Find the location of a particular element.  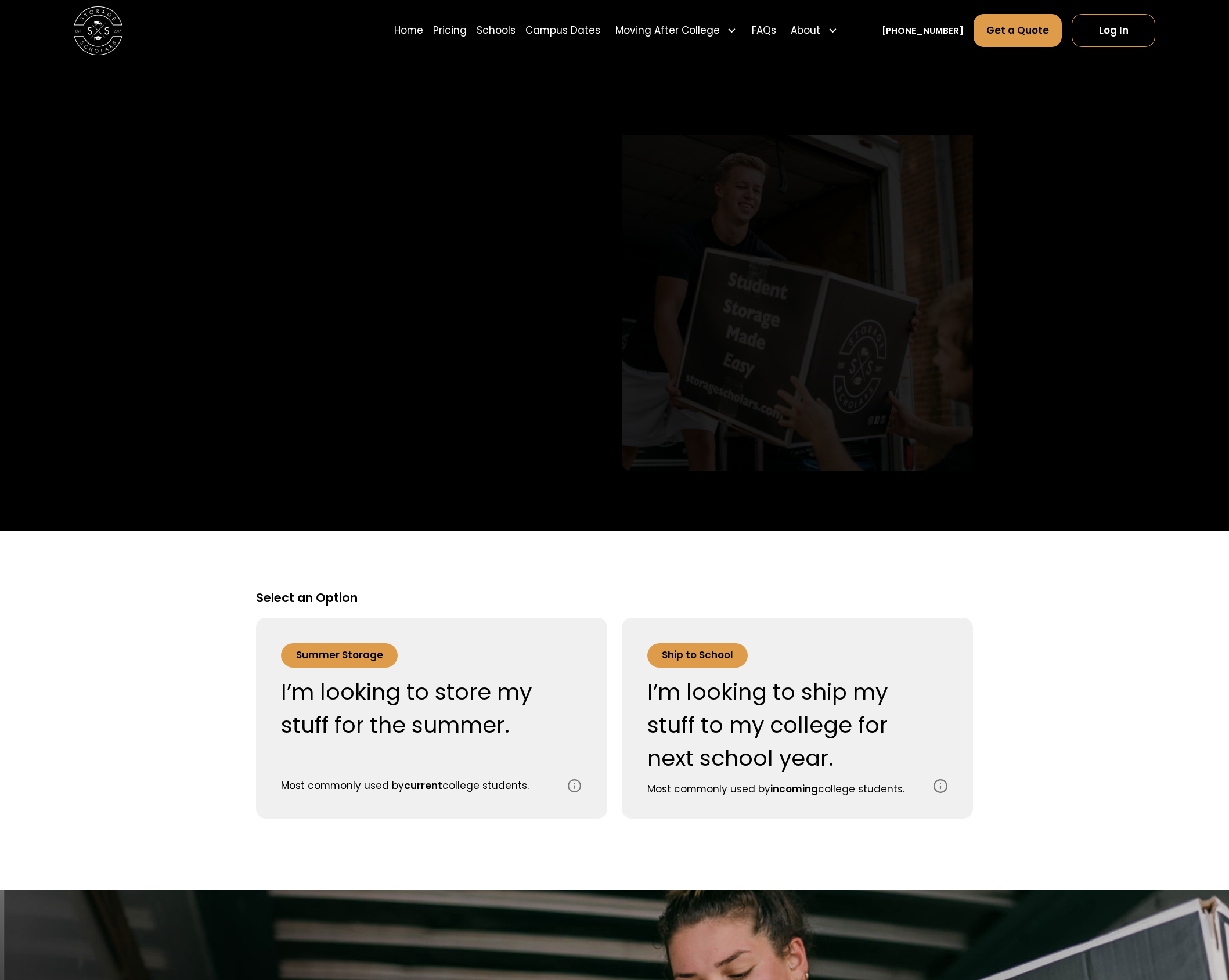

a: Schools is located at coordinates (496, 30).